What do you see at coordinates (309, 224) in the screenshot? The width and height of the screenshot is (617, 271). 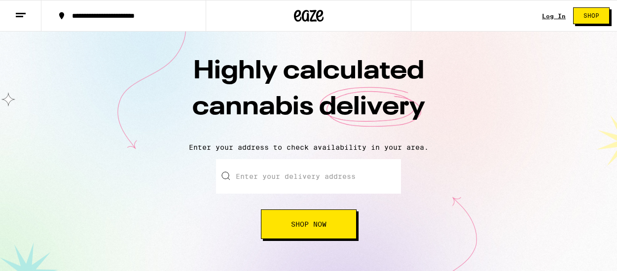 I see `span: Shop Now` at bounding box center [309, 224].